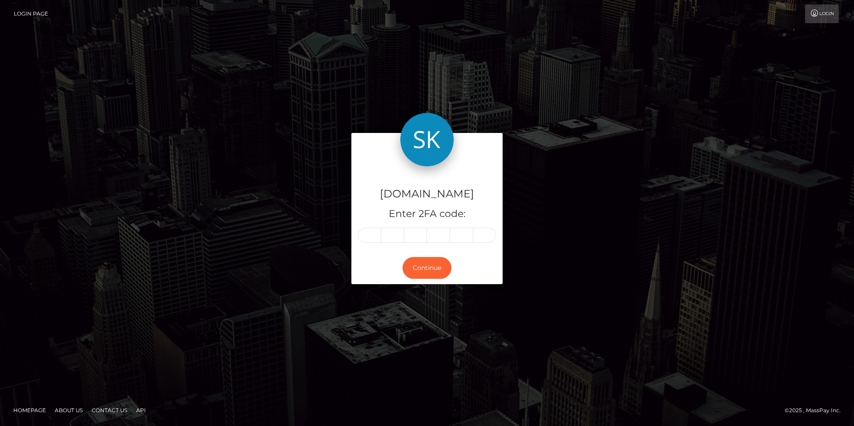 This screenshot has width=854, height=426. I want to click on a: API, so click(141, 410).